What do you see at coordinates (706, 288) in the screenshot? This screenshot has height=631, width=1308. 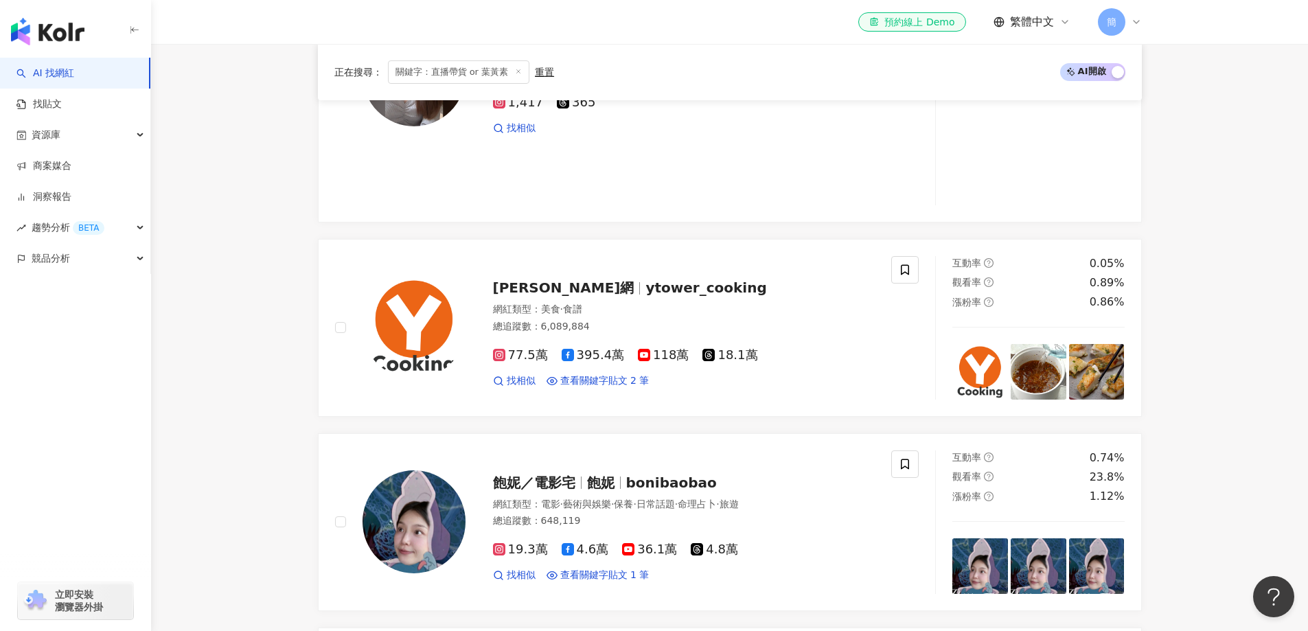 I see `span: ytower_cooking` at bounding box center [706, 288].